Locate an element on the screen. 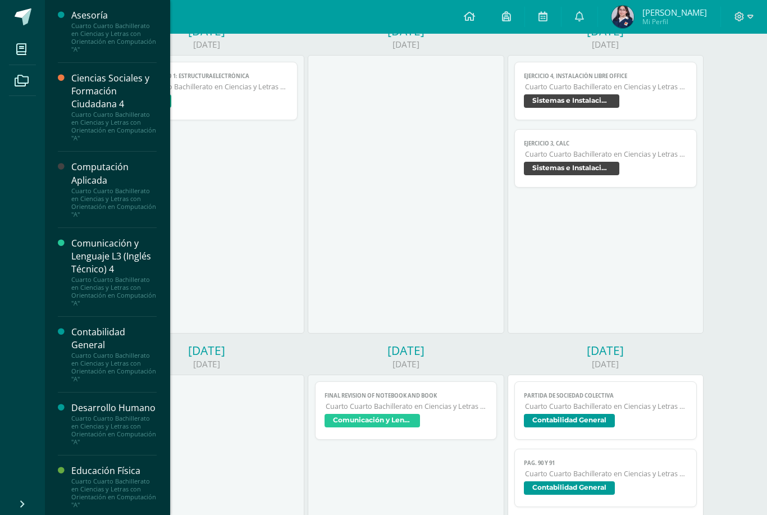 The width and height of the screenshot is (767, 515). span: Hoja de trabajo 1: Estructuraelectrónica is located at coordinates (206, 76).